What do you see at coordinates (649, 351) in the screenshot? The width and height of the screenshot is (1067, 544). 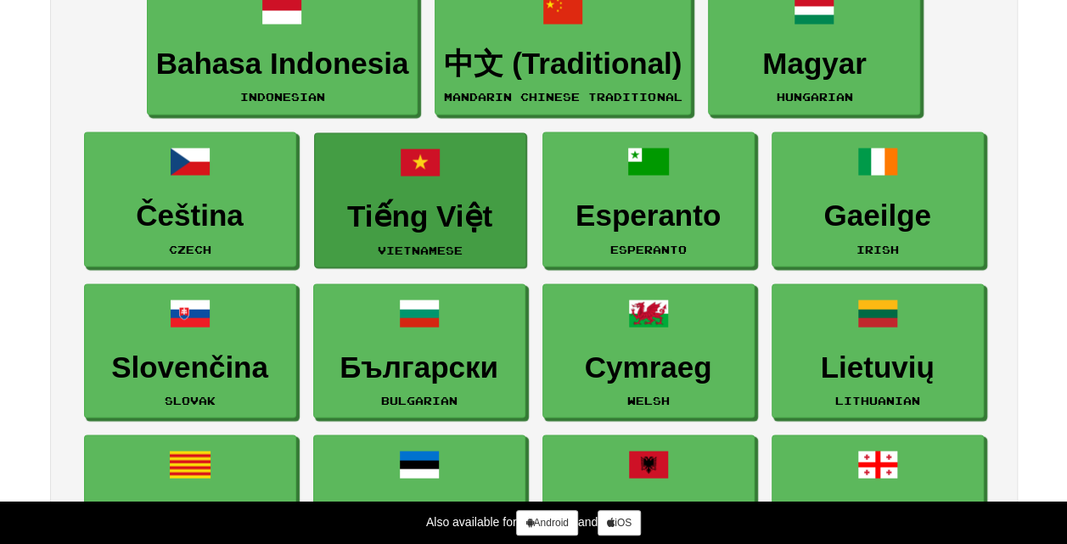 I see `a: CymraegWelsh` at bounding box center [649, 351].